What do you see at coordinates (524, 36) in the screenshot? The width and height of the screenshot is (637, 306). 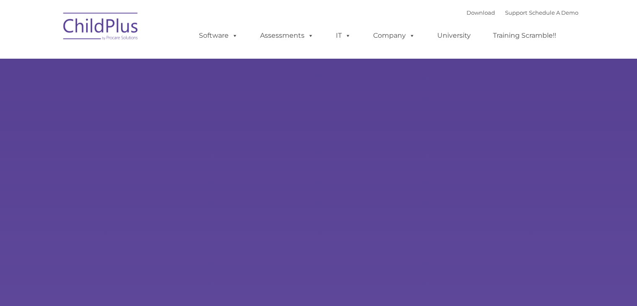 I see `a: Training Scramble!!` at bounding box center [524, 36].